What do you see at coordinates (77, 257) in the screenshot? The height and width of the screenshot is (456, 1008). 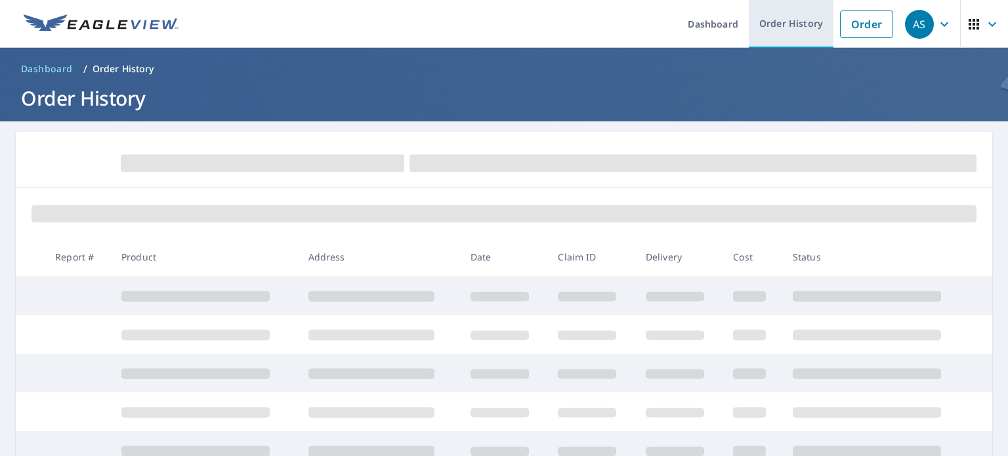 I see `th: Report #` at bounding box center [77, 257].